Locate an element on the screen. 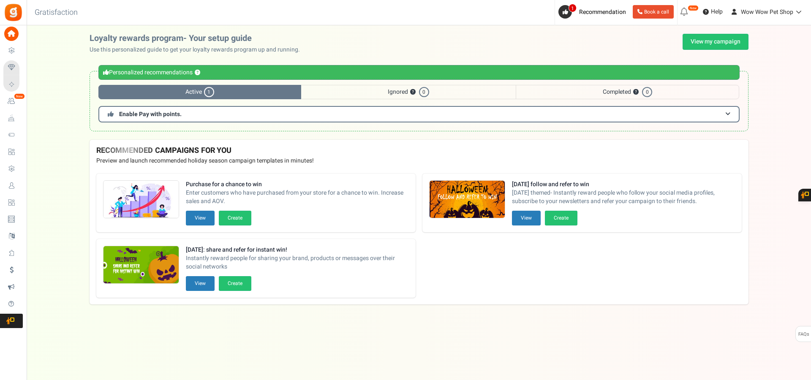  span: Ignored is located at coordinates (408, 92).